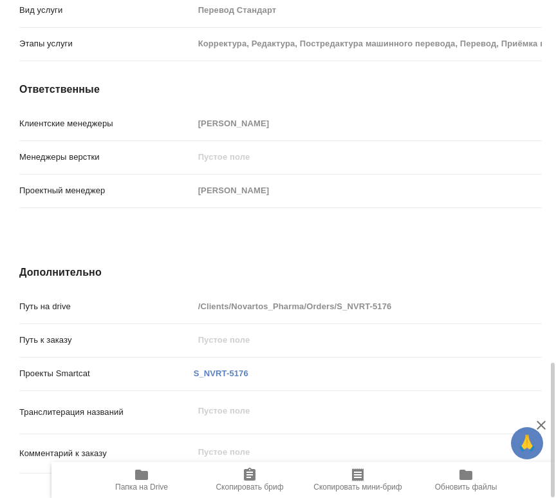 This screenshot has width=556, height=498. Describe the element at coordinates (466, 480) in the screenshot. I see `button: Обновить файлы` at that location.